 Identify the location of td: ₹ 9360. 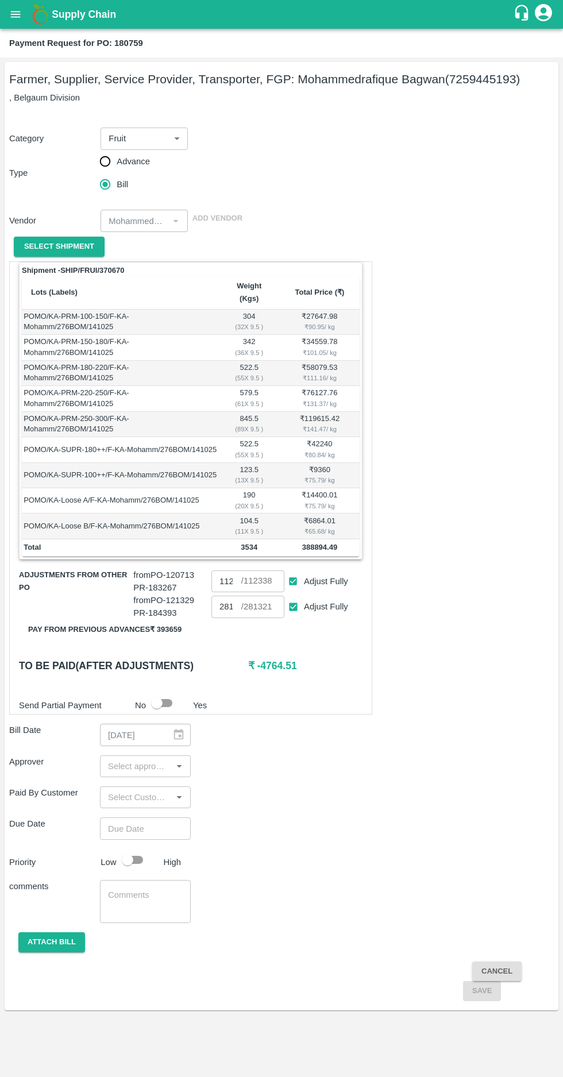
(319, 475).